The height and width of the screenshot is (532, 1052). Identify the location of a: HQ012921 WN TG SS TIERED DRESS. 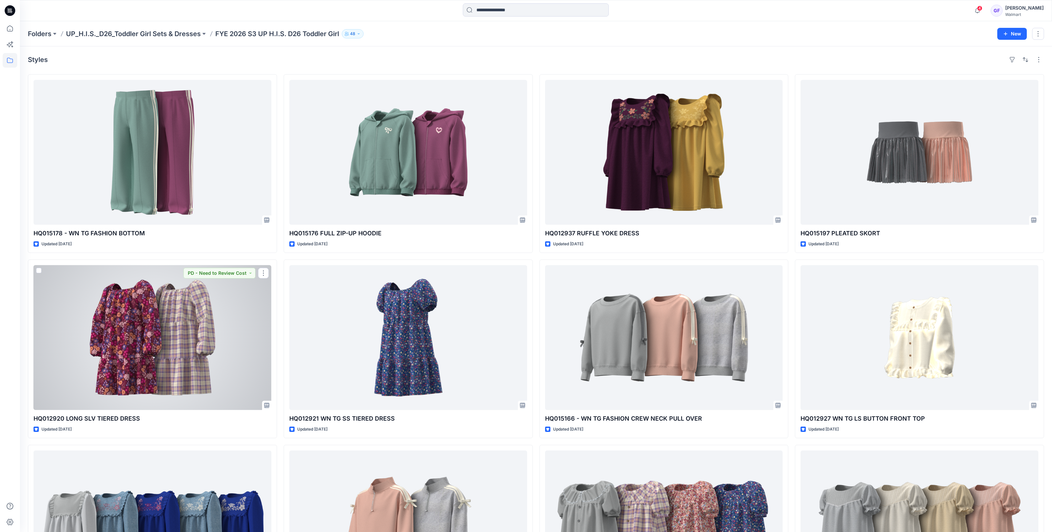
(408, 338).